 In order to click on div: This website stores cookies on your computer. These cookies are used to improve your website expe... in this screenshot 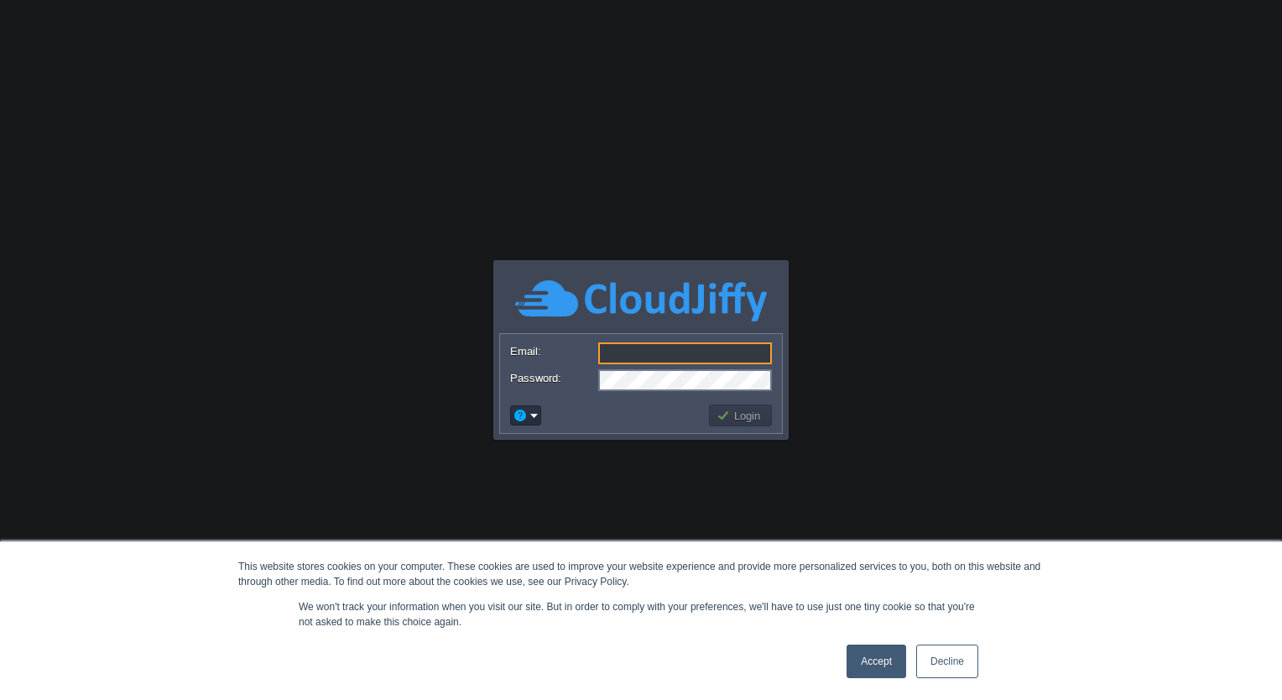, I will do `click(641, 574)`.